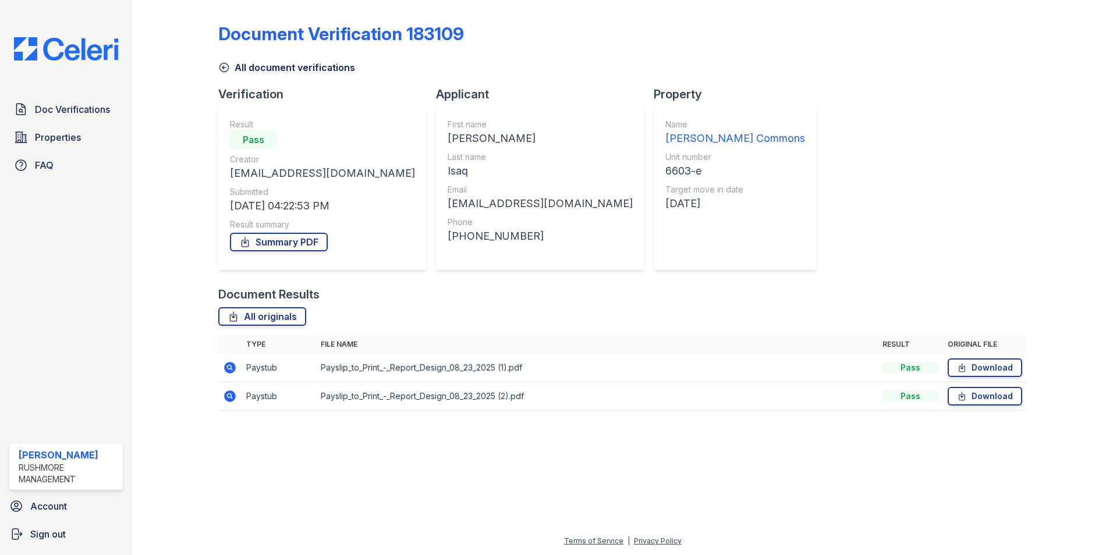  I want to click on div: Phone, so click(540, 222).